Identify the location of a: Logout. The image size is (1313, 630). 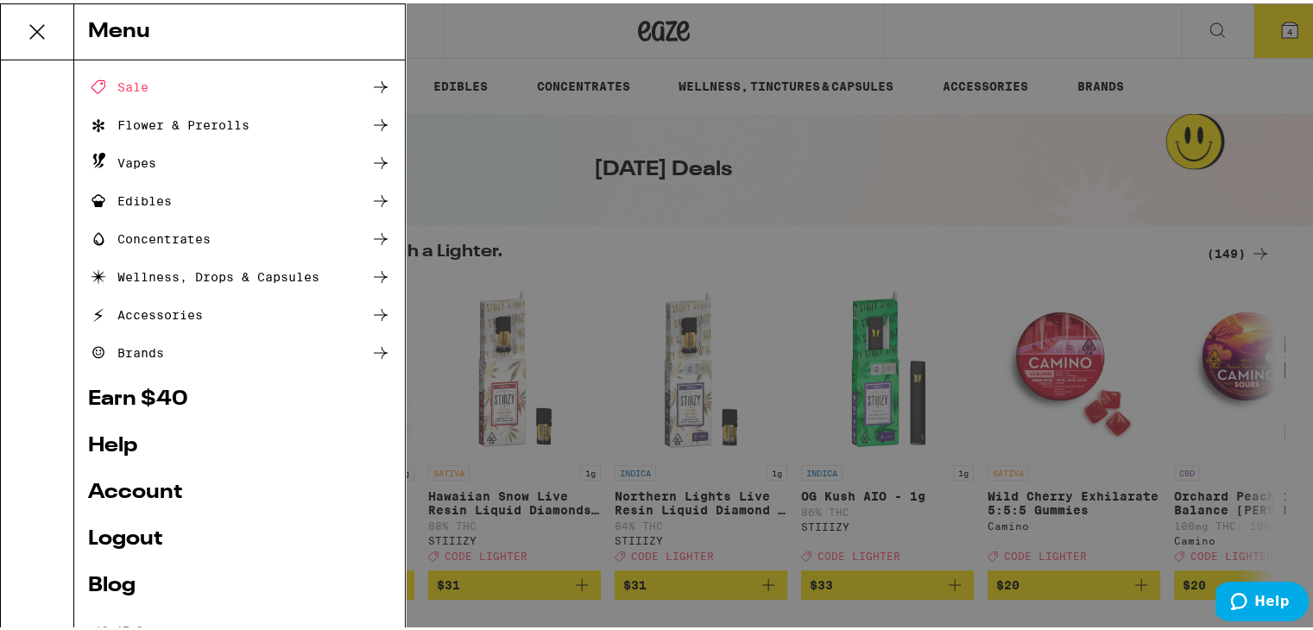
(239, 536).